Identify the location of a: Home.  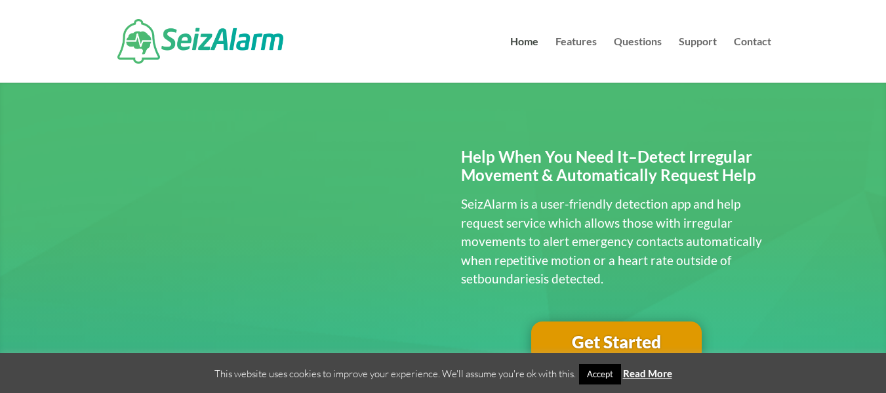
(524, 60).